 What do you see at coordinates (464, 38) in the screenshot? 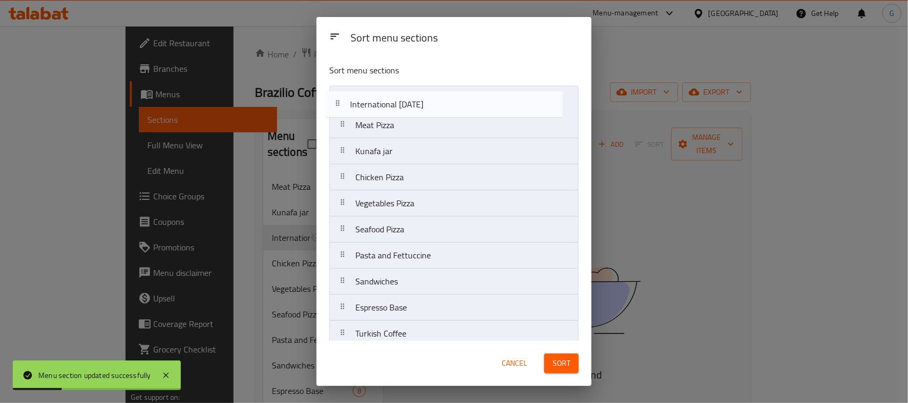
I see `div: Sort menu sections` at bounding box center [464, 38].